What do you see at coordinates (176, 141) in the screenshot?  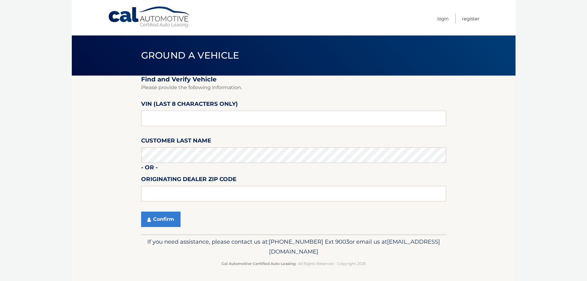 I see `label: Customer Last Name` at bounding box center [176, 141].